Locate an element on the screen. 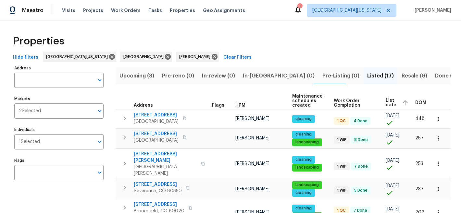  span: 1 Selected is located at coordinates (29, 142).